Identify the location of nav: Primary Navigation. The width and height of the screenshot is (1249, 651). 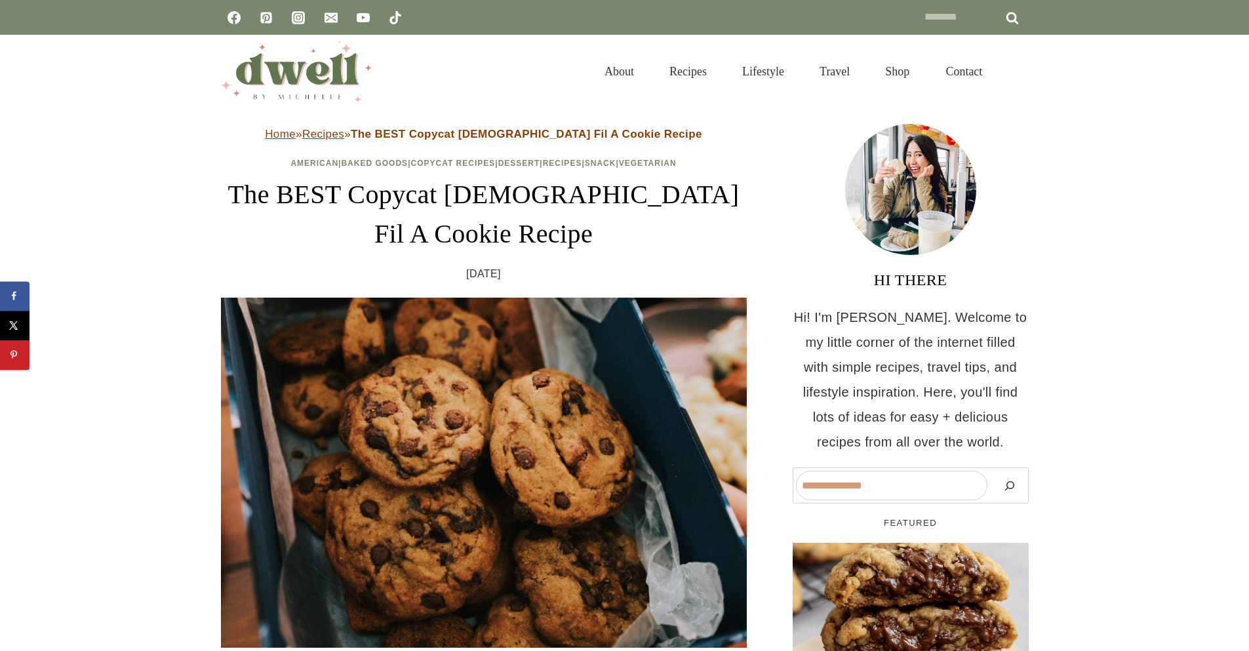
(793, 71).